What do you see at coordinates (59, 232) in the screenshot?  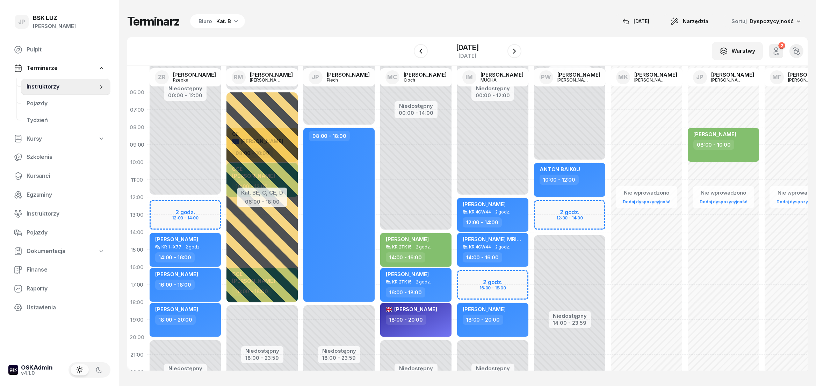 I see `a: Pojazdy` at bounding box center [59, 232].